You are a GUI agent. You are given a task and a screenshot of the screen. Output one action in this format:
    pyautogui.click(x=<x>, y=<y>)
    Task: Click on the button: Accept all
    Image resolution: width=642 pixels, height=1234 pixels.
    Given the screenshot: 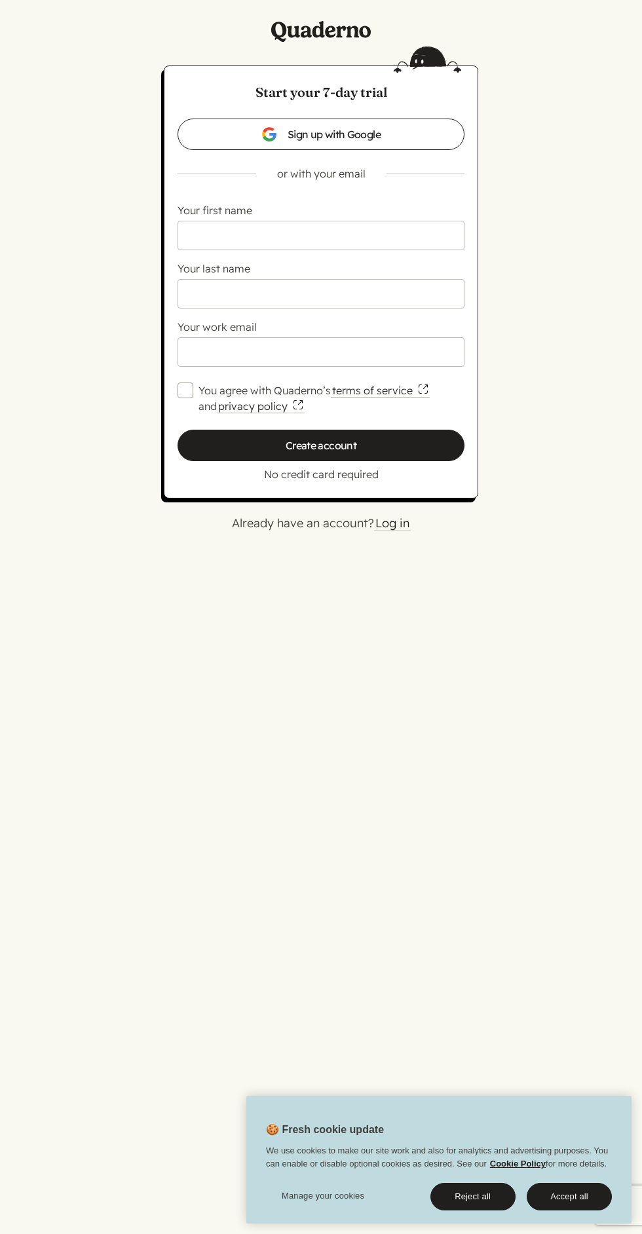 What is the action you would take?
    pyautogui.click(x=569, y=1197)
    